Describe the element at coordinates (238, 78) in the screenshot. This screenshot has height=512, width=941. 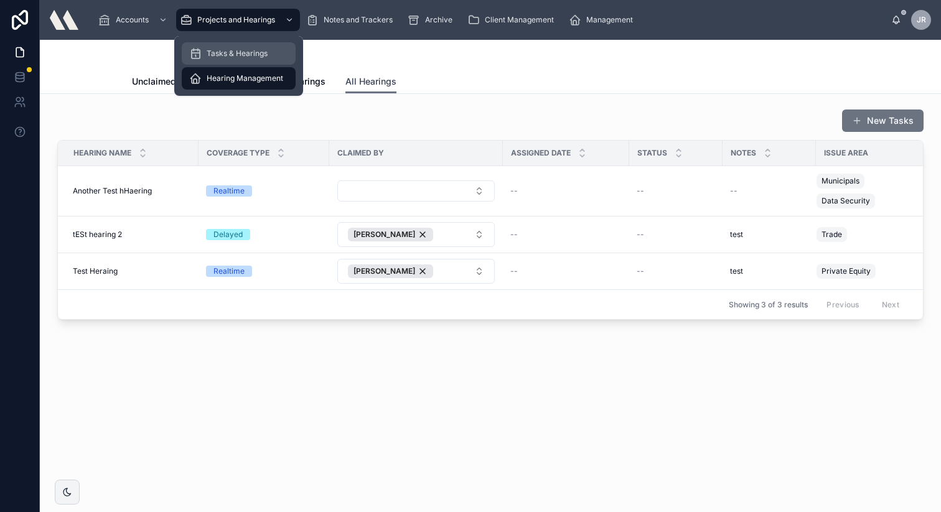
I see `a: Hearing Management` at that location.